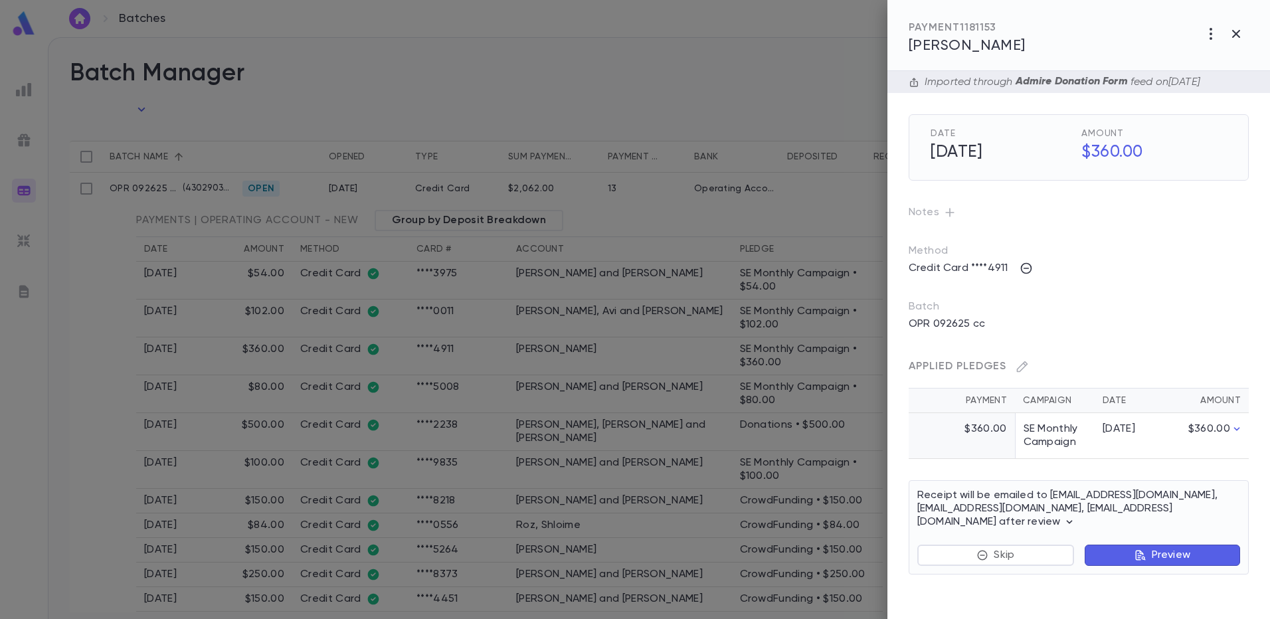  What do you see at coordinates (1162, 555) in the screenshot?
I see `button: Preview` at bounding box center [1162, 555].